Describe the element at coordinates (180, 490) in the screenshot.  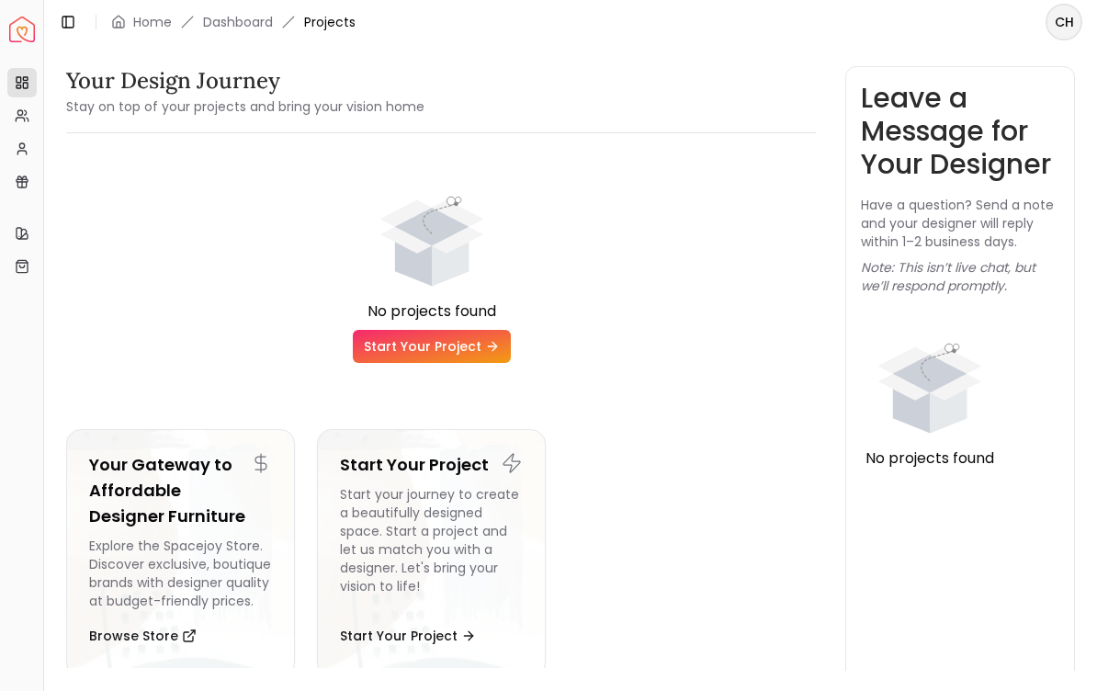
I see `h5: Your Gateway to Affordable Designer Furniture` at that location.